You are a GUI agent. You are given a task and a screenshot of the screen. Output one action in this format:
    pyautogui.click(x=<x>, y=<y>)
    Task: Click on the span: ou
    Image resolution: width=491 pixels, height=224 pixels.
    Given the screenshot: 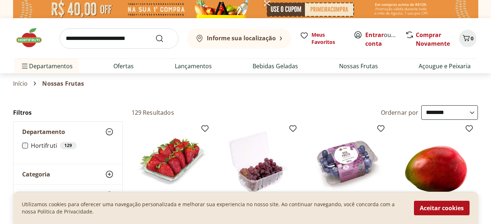 What is the action you would take?
    pyautogui.click(x=381, y=39)
    